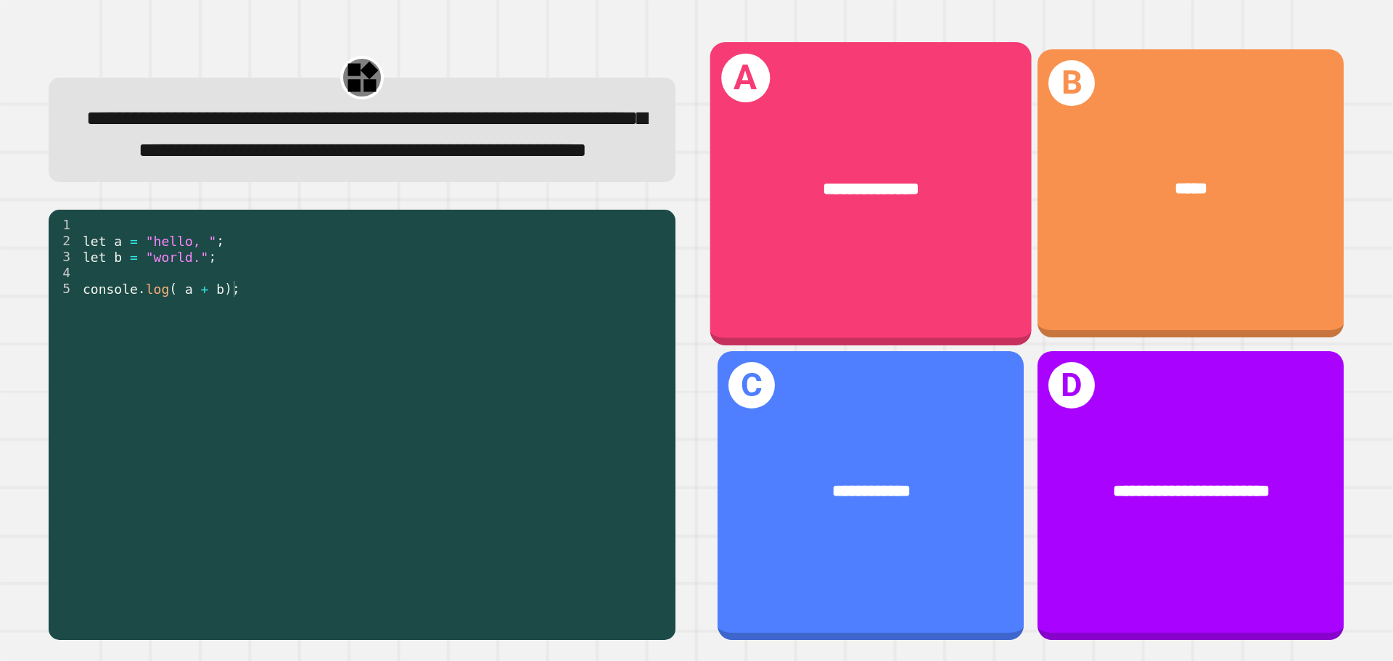 Image resolution: width=1393 pixels, height=661 pixels. I want to click on div: 2, so click(64, 241).